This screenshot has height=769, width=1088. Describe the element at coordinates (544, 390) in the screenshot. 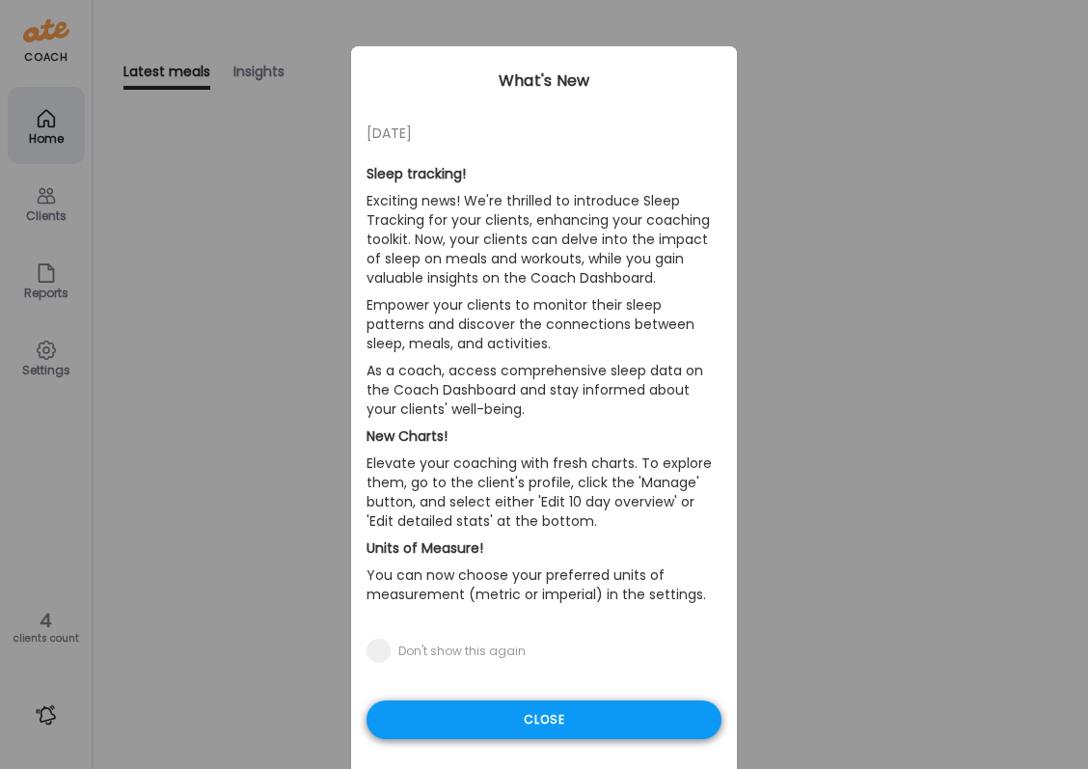

I see `p: As a coach, access comprehensive sleep data on the Coach Dashboard and stay informed about your c...` at that location.